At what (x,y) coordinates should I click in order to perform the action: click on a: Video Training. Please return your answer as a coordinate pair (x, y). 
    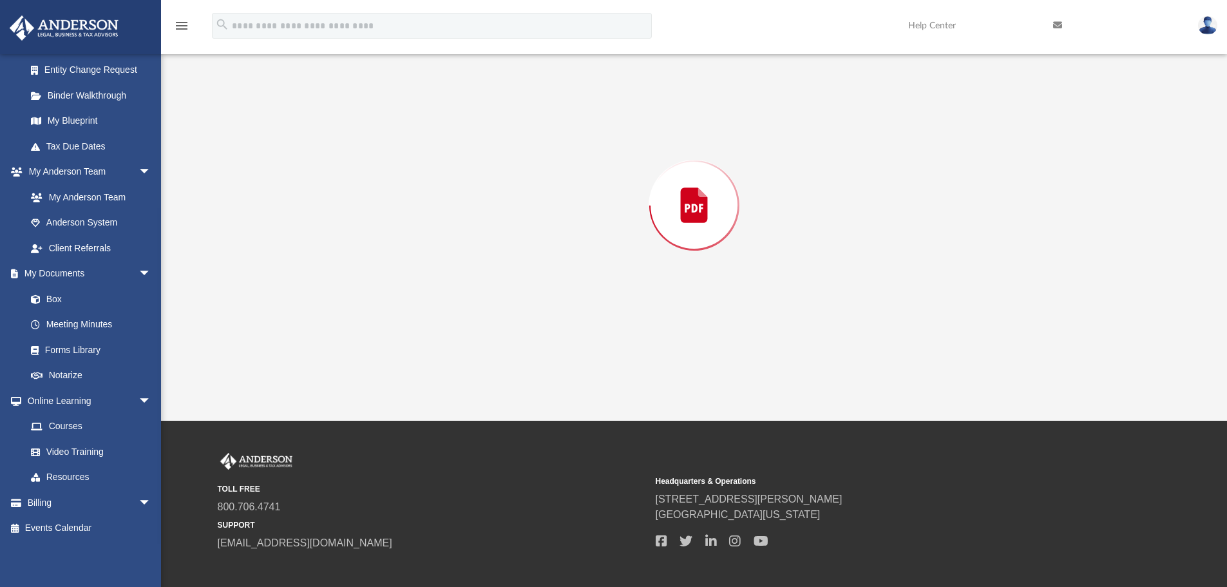
    Looking at the image, I should click on (88, 451).